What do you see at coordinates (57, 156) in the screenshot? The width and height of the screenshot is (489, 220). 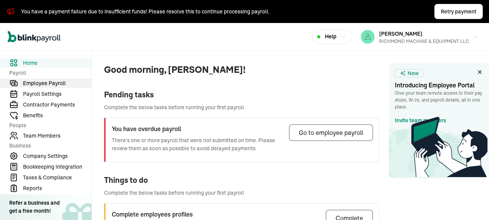 I see `span: Company Settings` at bounding box center [57, 156].